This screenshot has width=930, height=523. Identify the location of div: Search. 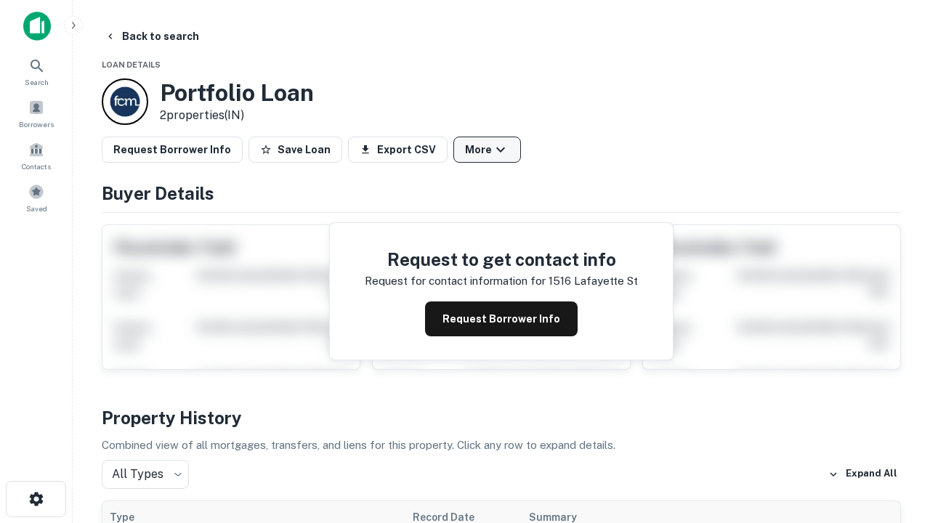
(36, 71).